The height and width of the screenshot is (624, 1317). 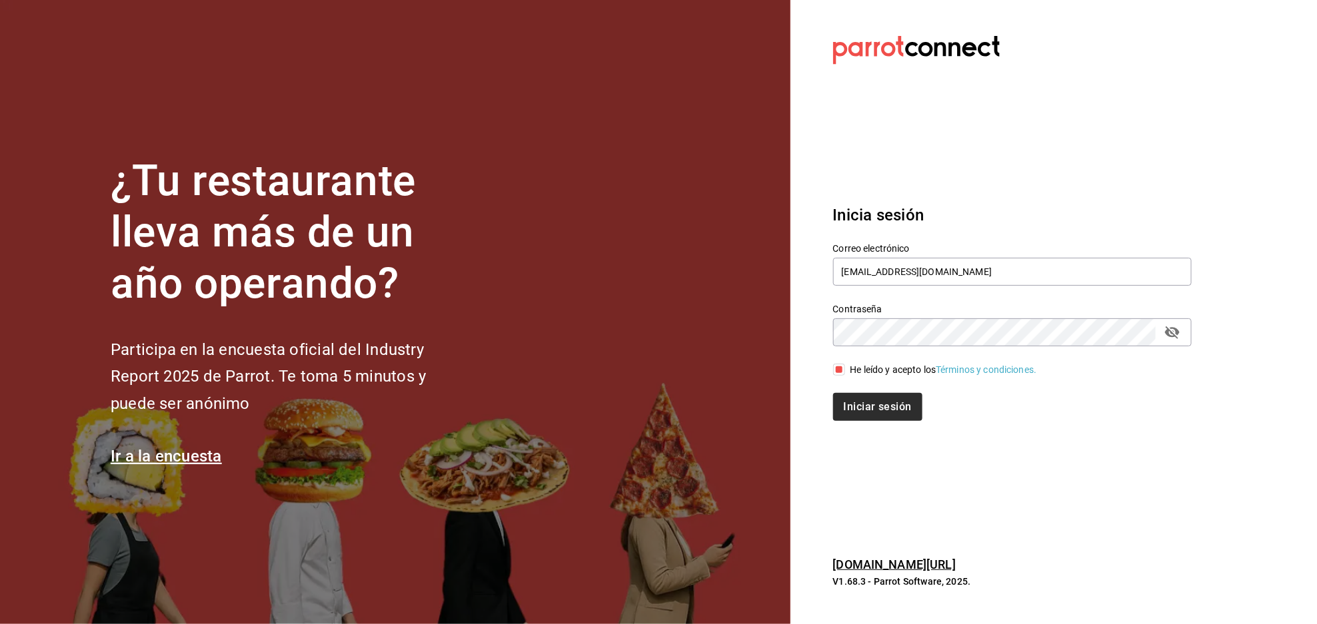 I want to click on button: passwordField, so click(x=1172, y=332).